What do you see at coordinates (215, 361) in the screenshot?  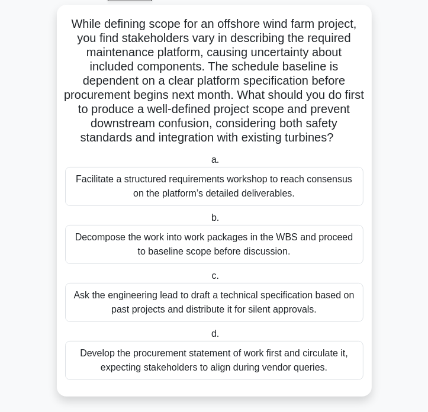 I see `div: Develop the procurement statement of work first and circulate it, expecting stakeholders to align...` at bounding box center [215, 361].